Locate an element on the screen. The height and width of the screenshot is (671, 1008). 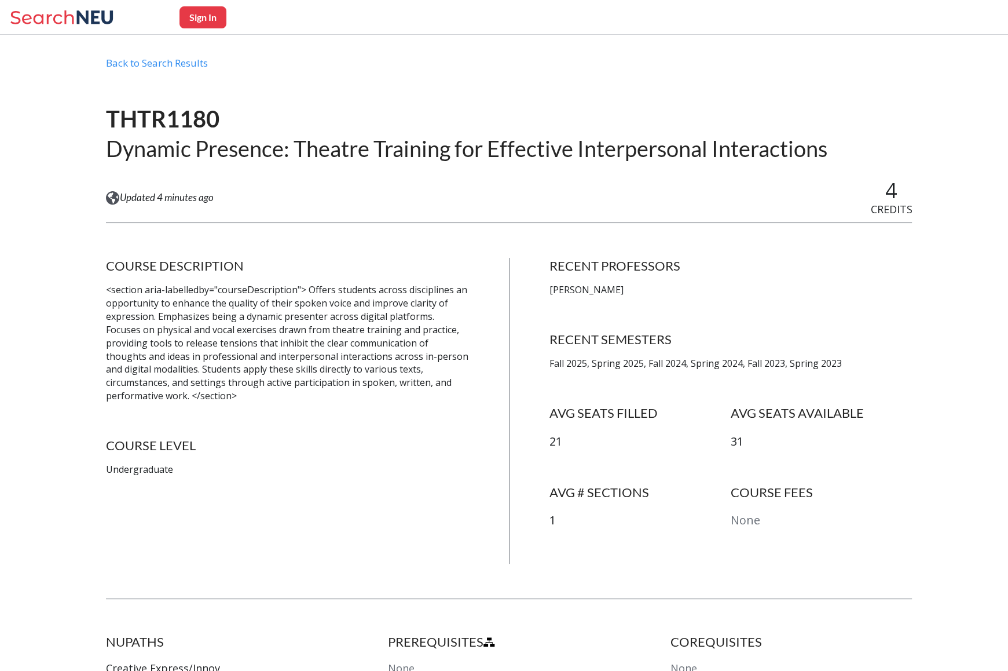
p: Undergraduate is located at coordinates (287, 469).